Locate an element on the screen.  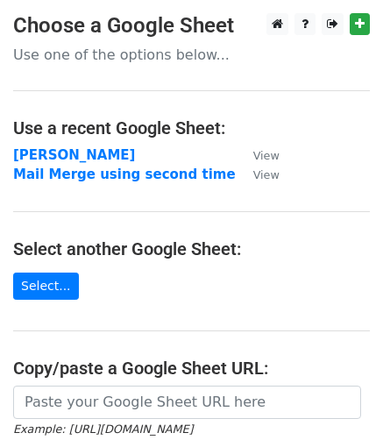
h3: Choose a Google Sheet is located at coordinates (191, 25).